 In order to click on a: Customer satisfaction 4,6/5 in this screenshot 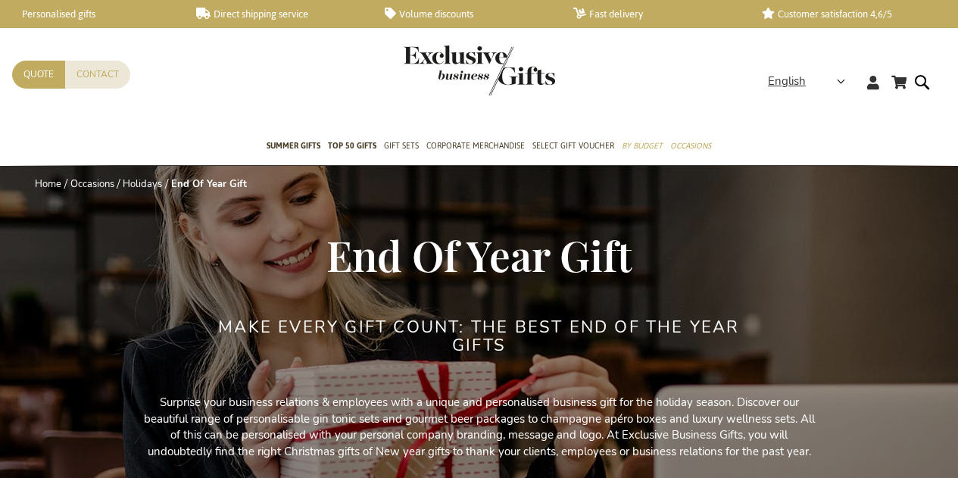, I will do `click(844, 14)`.